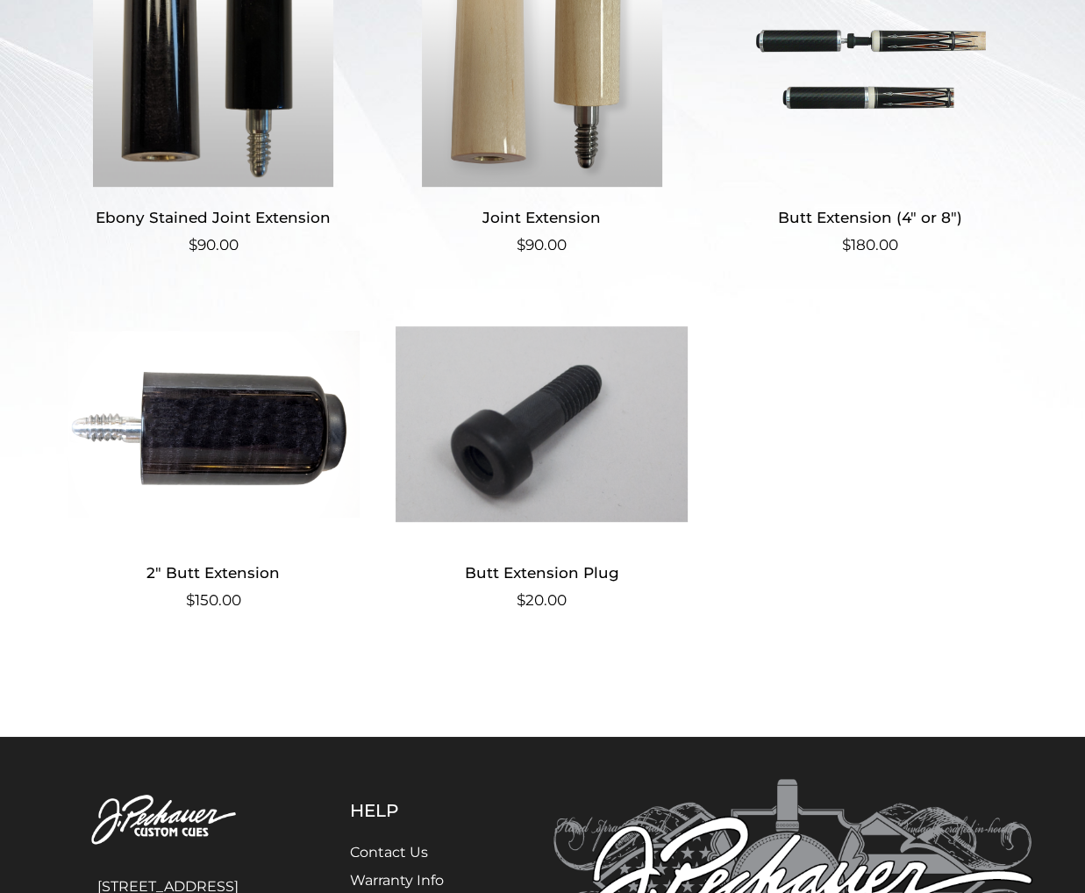  What do you see at coordinates (870, 245) in the screenshot?
I see `bdi: 180.00` at bounding box center [870, 245].